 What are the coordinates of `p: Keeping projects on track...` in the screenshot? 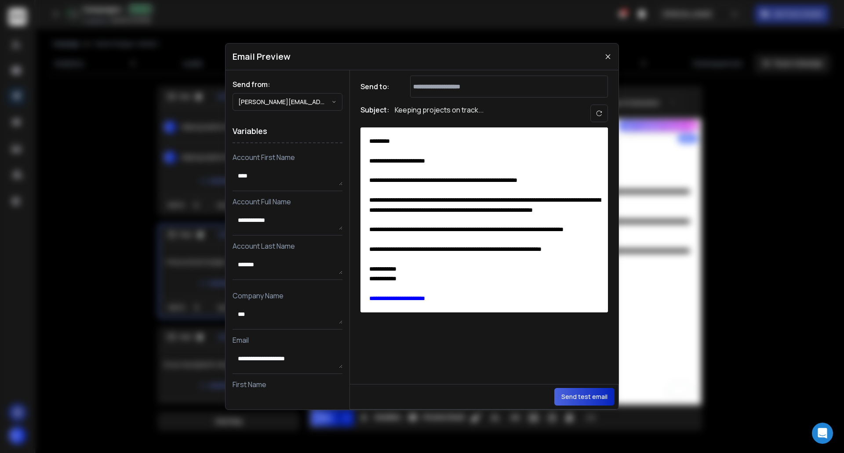 It's located at (439, 113).